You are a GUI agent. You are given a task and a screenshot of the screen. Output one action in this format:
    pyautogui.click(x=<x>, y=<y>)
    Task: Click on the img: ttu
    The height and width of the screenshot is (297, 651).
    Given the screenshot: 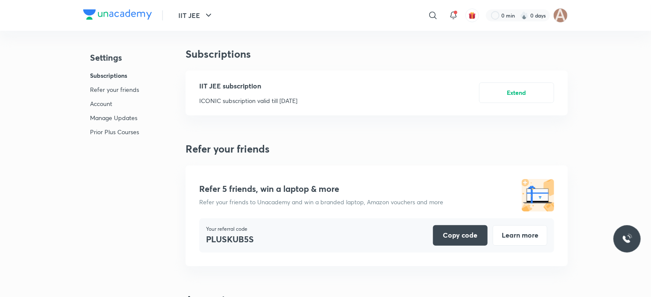 What is the action you would take?
    pyautogui.click(x=627, y=239)
    